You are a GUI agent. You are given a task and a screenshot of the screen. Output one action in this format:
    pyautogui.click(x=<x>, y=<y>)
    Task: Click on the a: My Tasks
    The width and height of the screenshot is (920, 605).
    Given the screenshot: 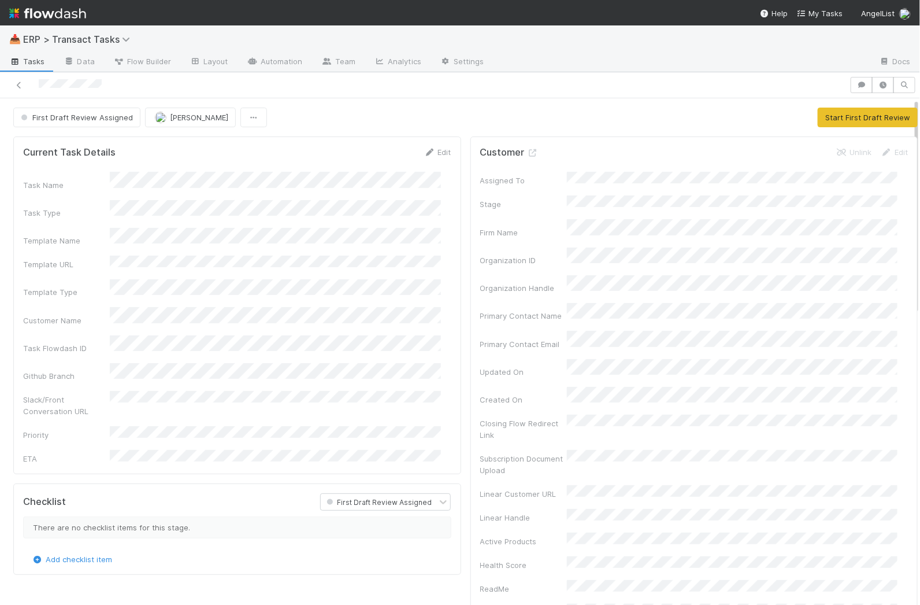 What is the action you would take?
    pyautogui.click(x=820, y=13)
    